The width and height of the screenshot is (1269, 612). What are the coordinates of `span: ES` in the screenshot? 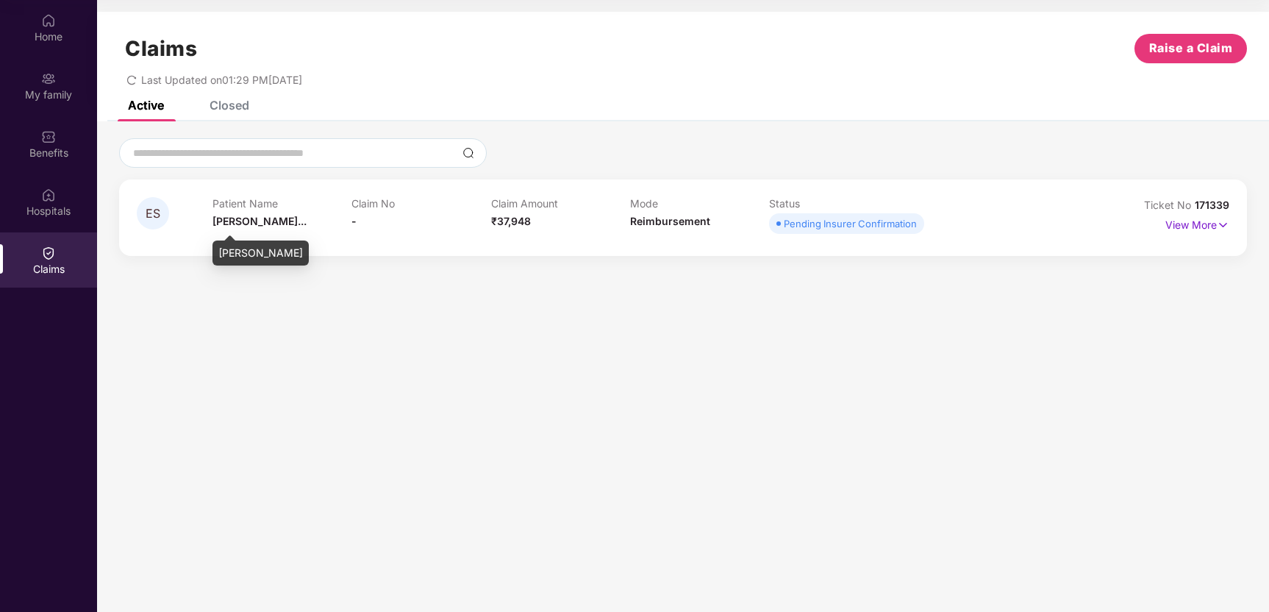 It's located at (153, 213).